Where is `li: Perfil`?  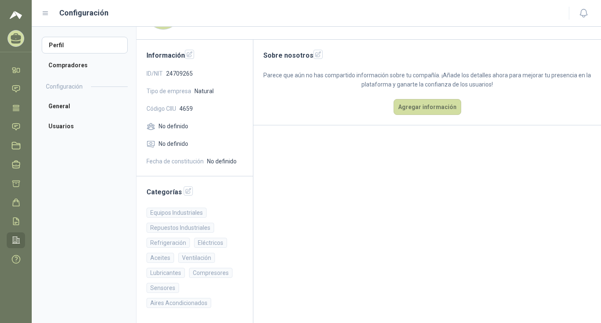
li: Perfil is located at coordinates (85, 45).